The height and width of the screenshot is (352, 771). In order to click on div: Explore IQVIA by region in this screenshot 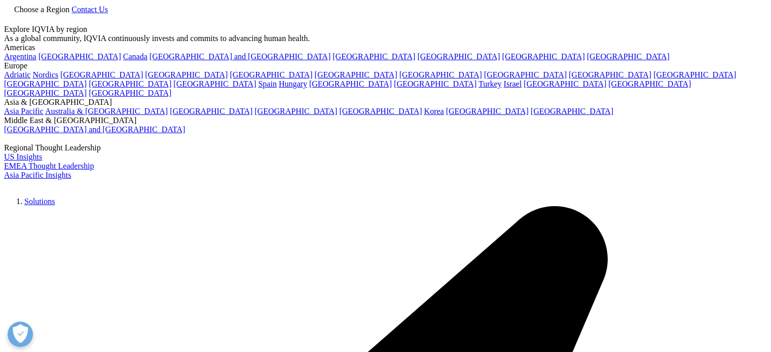, I will do `click(385, 29)`.